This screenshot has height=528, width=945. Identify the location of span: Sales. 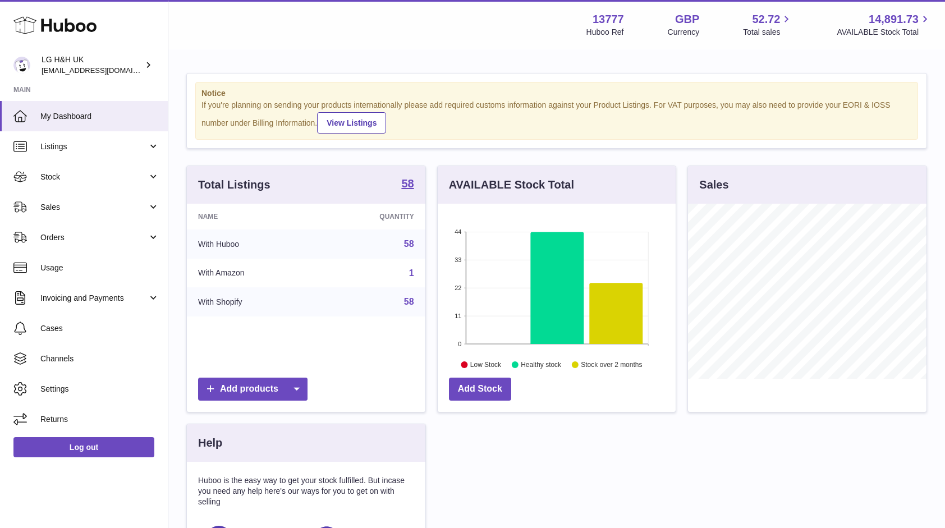
(94, 207).